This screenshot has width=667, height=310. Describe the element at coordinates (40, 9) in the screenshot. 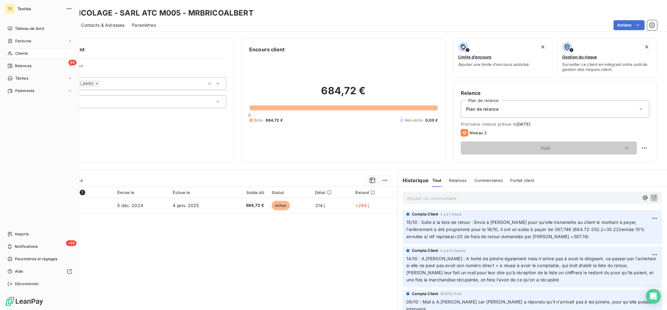

I see `span: Textiss` at that location.